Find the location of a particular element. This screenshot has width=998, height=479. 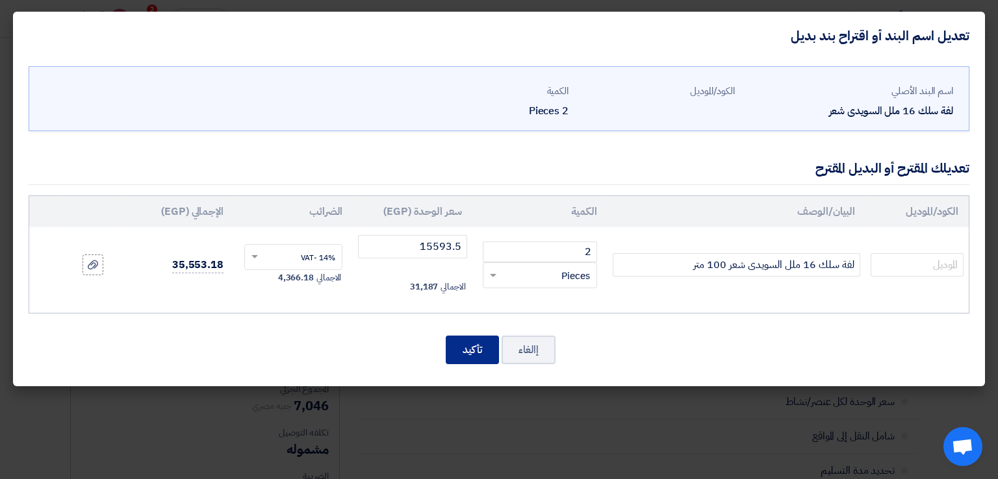

div: تعديلك المقترح أو البديل المقترح is located at coordinates (892, 168).